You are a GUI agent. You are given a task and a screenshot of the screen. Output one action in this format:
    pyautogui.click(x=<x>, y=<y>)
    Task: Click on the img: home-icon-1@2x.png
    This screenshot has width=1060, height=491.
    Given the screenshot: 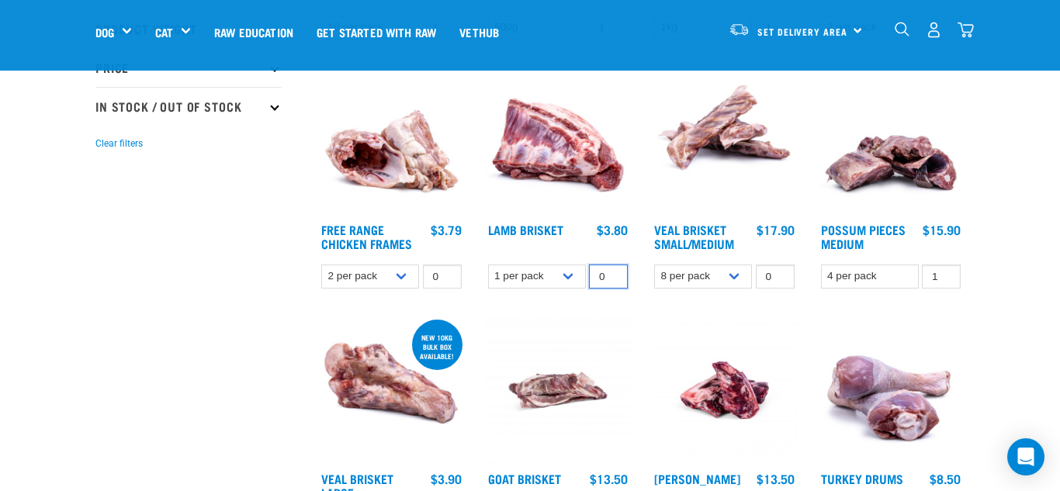 What is the action you would take?
    pyautogui.click(x=902, y=29)
    